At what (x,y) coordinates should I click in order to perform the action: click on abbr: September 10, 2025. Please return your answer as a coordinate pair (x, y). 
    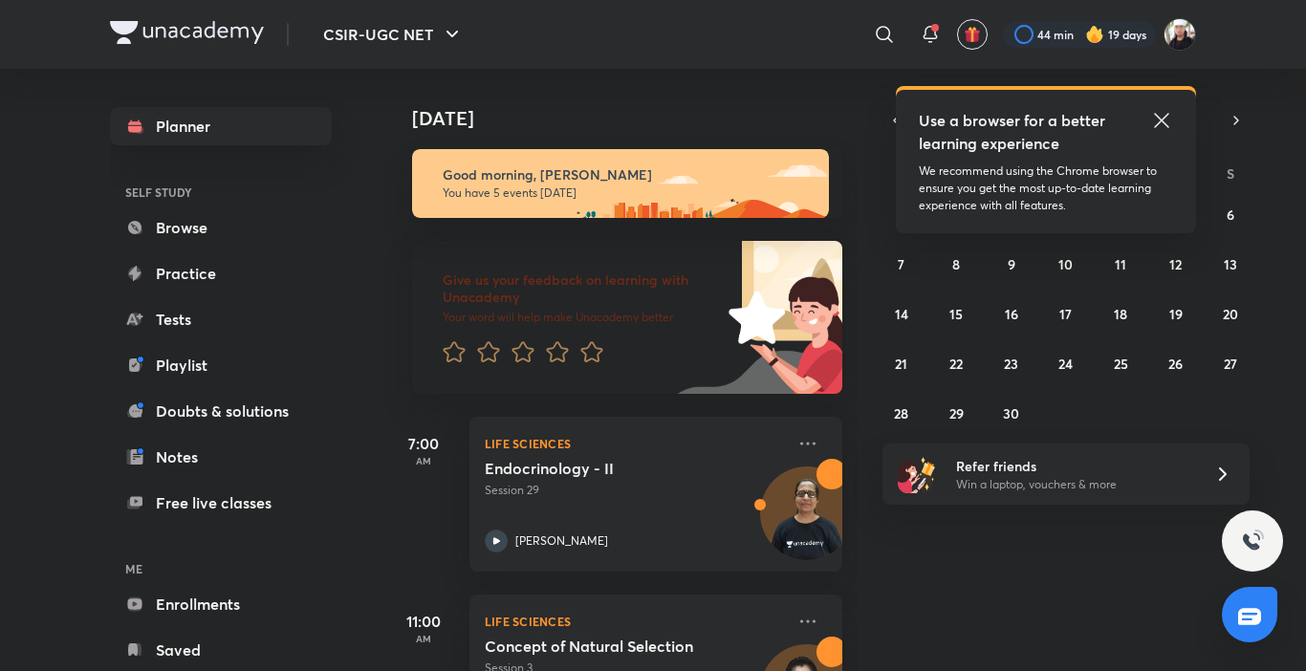
    Looking at the image, I should click on (1065, 264).